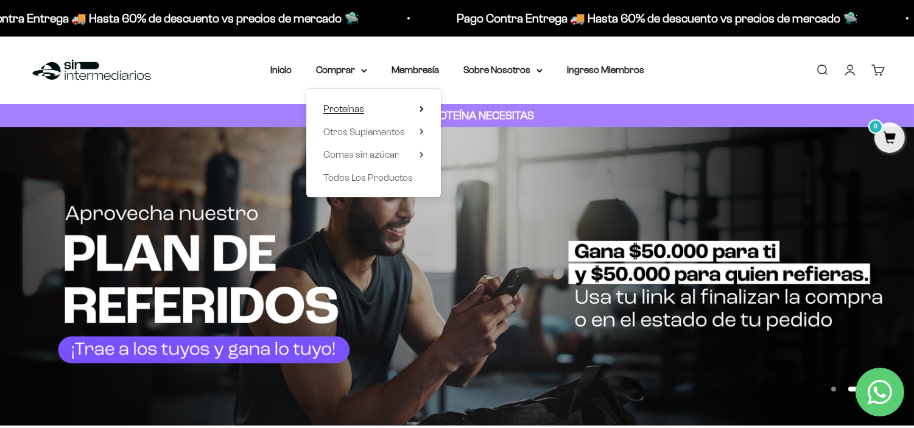 The height and width of the screenshot is (428, 914). Describe the element at coordinates (343, 108) in the screenshot. I see `span: Proteínas` at that location.